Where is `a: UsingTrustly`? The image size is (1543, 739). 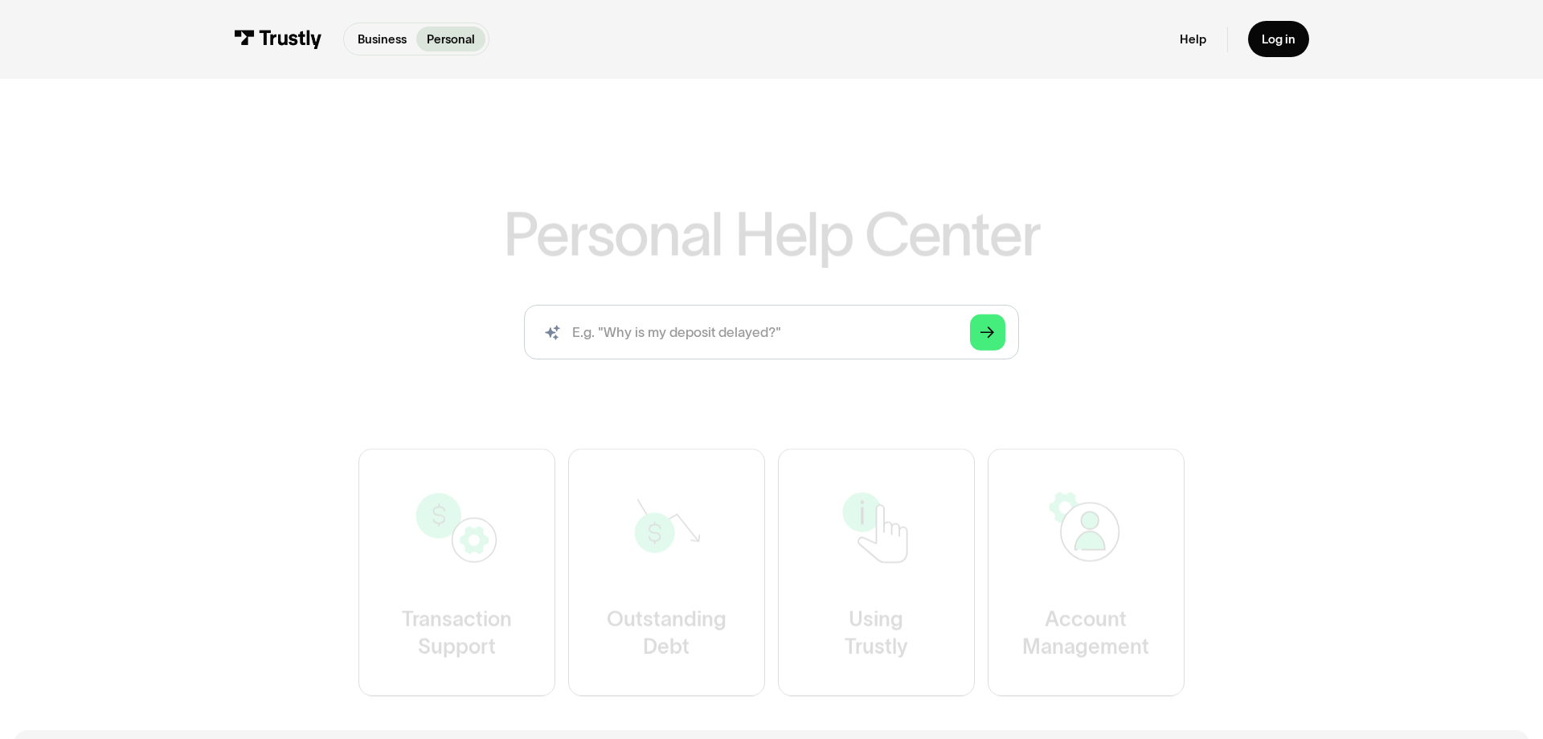 a: UsingTrustly is located at coordinates (876, 572).